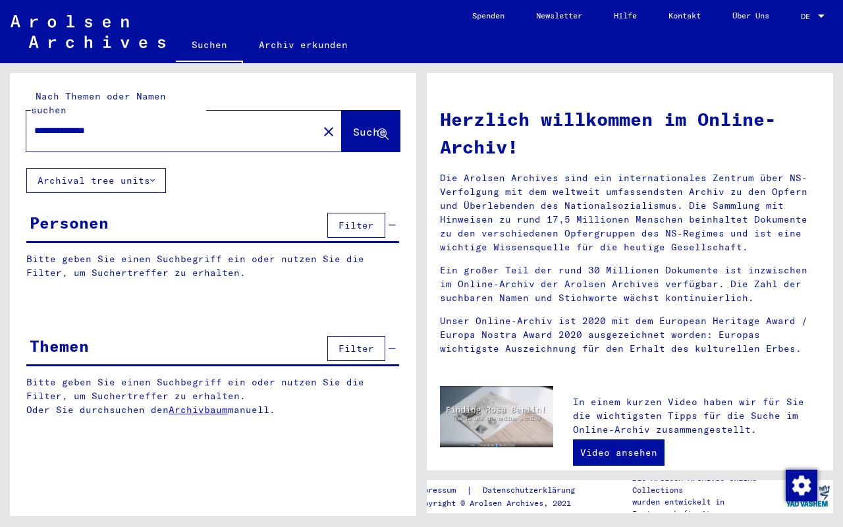  Describe the element at coordinates (802, 486) in the screenshot. I see `img: Zustimmung ändern` at that location.